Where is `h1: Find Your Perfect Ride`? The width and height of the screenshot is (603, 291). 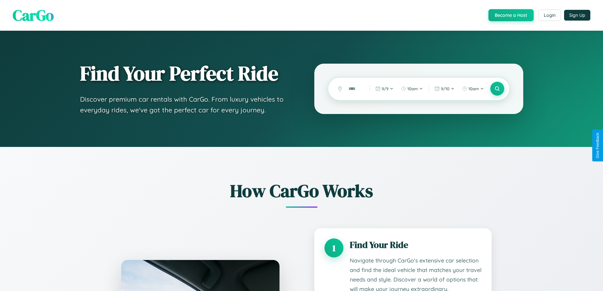 h1: Find Your Perfect Ride is located at coordinates (185, 73).